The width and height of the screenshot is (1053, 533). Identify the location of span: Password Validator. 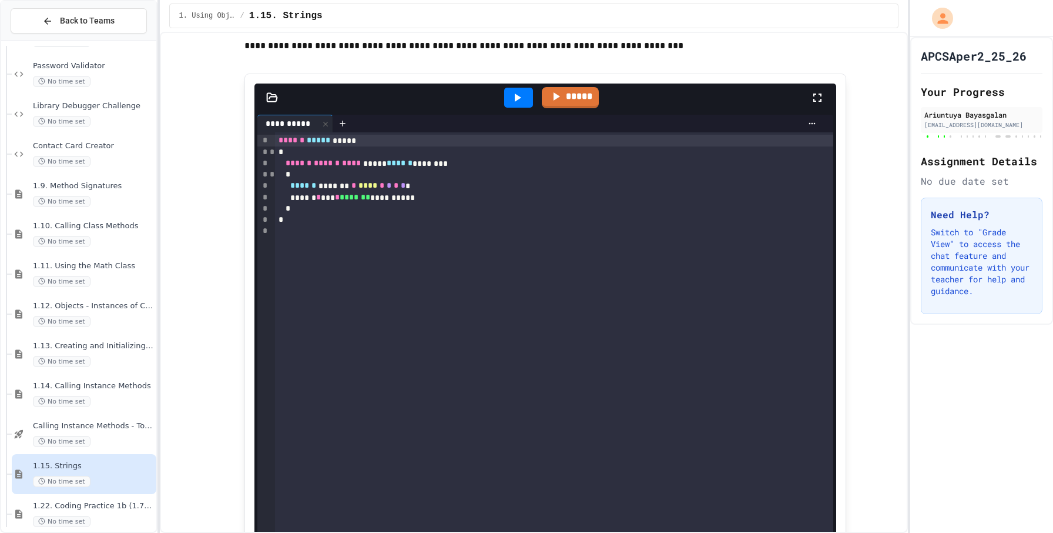
(93, 66).